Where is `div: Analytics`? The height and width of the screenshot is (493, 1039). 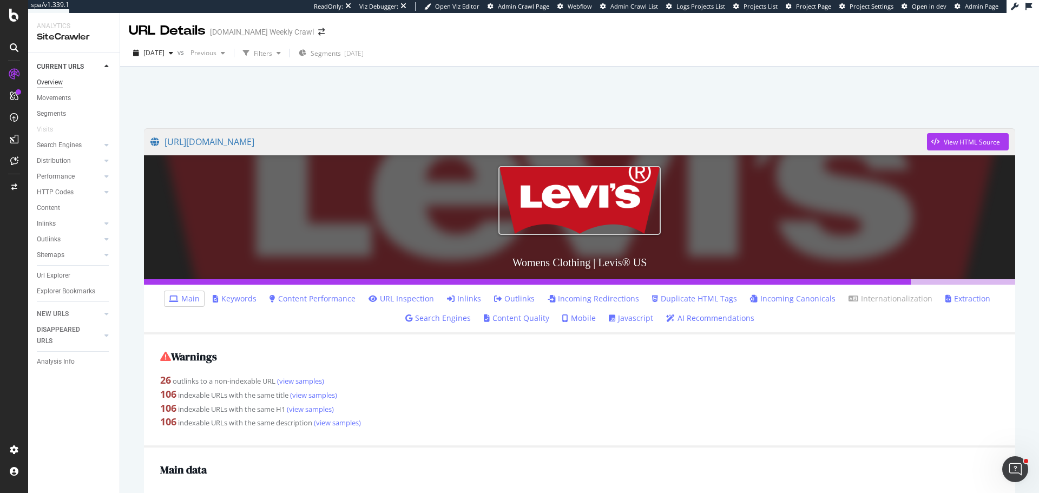
div: Analytics is located at coordinates (74, 26).